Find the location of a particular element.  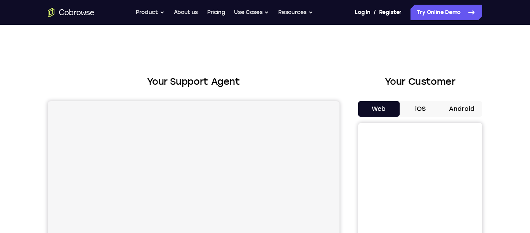

a: About us is located at coordinates (186, 12).